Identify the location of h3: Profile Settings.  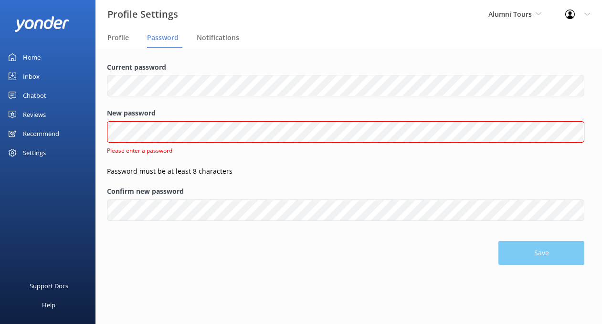
(143, 14).